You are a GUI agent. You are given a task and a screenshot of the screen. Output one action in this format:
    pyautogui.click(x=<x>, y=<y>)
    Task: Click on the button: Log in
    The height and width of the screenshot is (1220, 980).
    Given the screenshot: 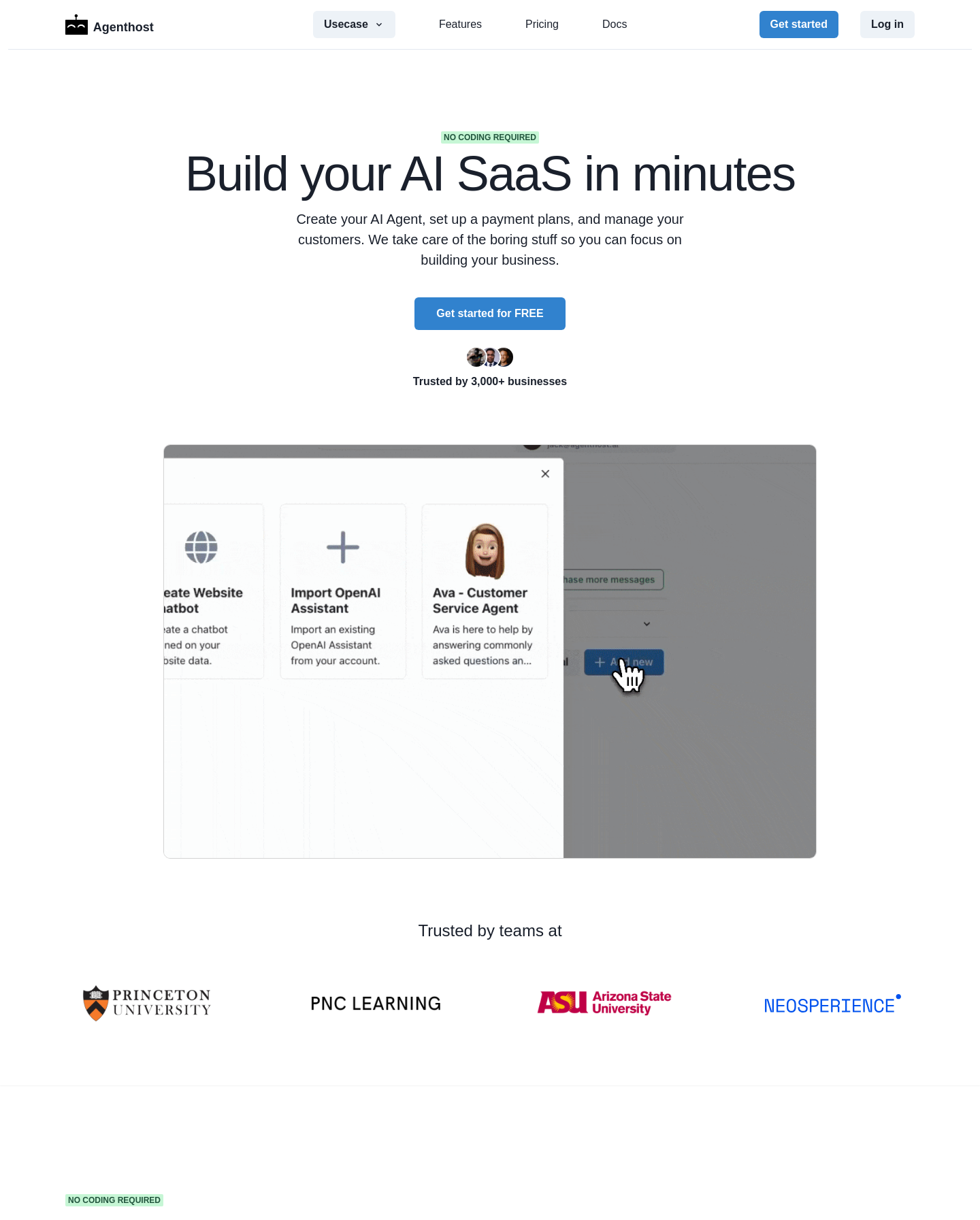 What is the action you would take?
    pyautogui.click(x=887, y=25)
    